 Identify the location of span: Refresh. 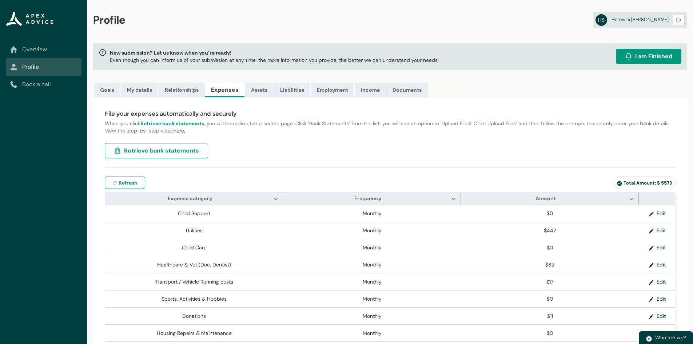
(128, 183).